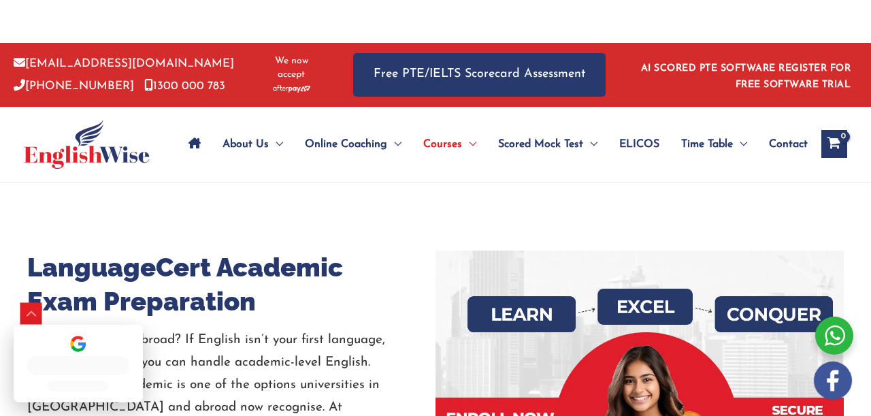 The width and height of the screenshot is (871, 416). What do you see at coordinates (86, 144) in the screenshot?
I see `img: cropped-ew-logo` at bounding box center [86, 144].